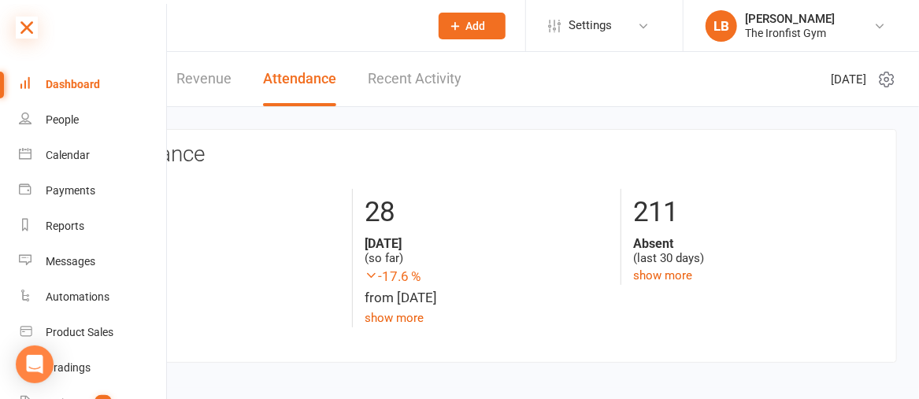  Describe the element at coordinates (68, 368) in the screenshot. I see `div: Gradings` at that location.